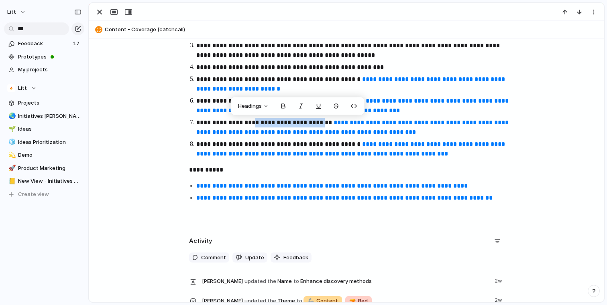  I want to click on div: 📒New View - Initiatives and Goals, so click(44, 181).